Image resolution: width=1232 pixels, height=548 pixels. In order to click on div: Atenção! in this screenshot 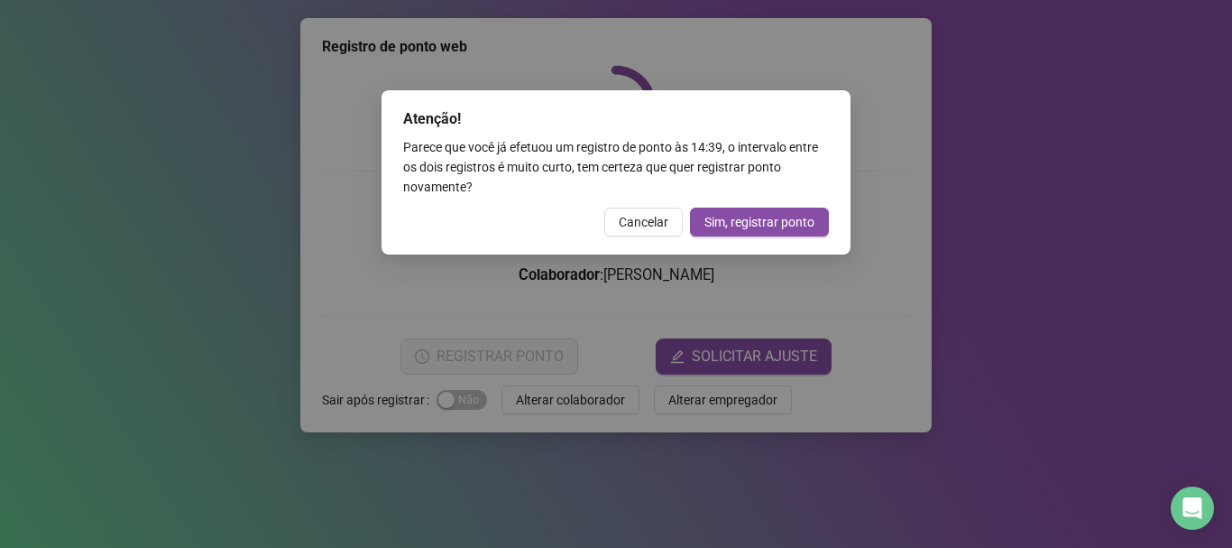, I will do `click(616, 119)`.